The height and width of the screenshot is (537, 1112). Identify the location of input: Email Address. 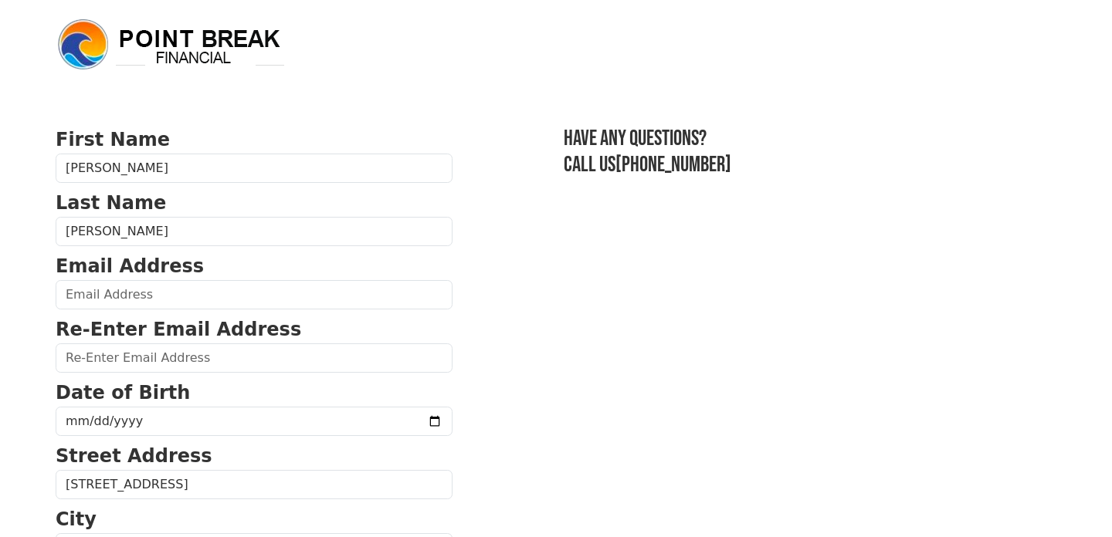
(254, 295).